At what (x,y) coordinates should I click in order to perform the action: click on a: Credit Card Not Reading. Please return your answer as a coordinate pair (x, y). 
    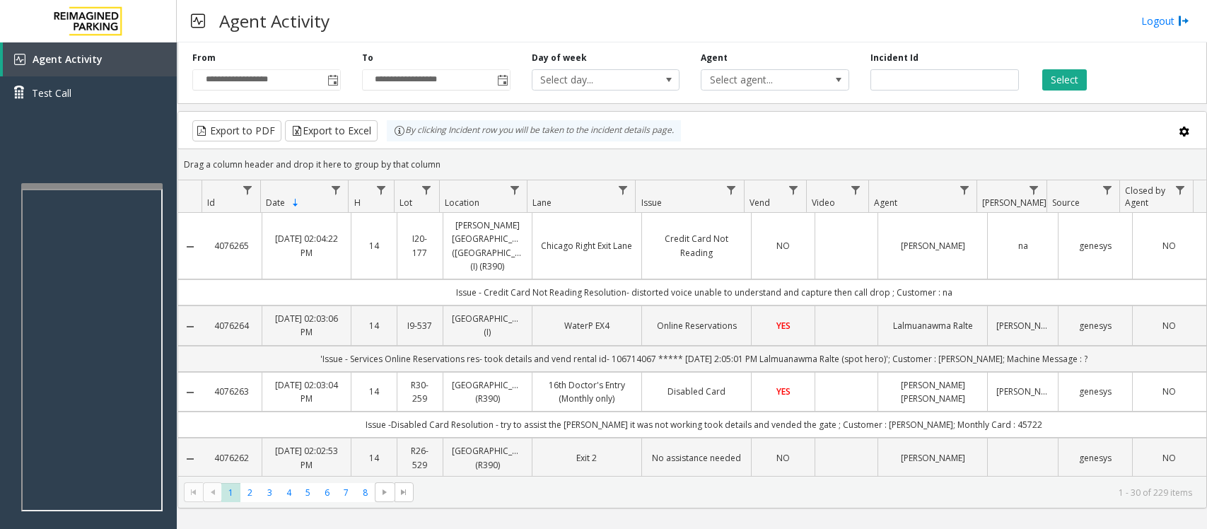
    Looking at the image, I should click on (697, 245).